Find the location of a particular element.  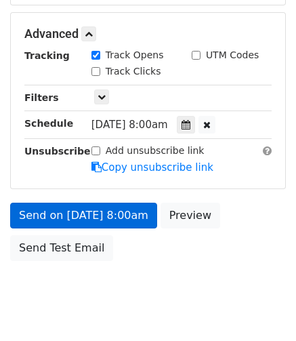

label: UTM Codes is located at coordinates (232, 55).